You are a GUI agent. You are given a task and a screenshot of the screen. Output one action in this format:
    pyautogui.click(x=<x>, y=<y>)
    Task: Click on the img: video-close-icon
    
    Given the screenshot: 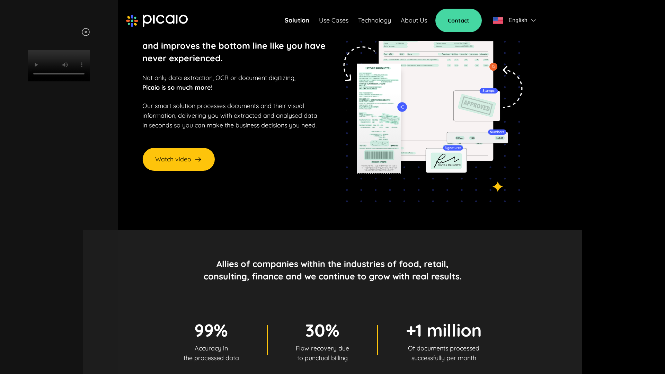 What is the action you would take?
    pyautogui.click(x=86, y=32)
    